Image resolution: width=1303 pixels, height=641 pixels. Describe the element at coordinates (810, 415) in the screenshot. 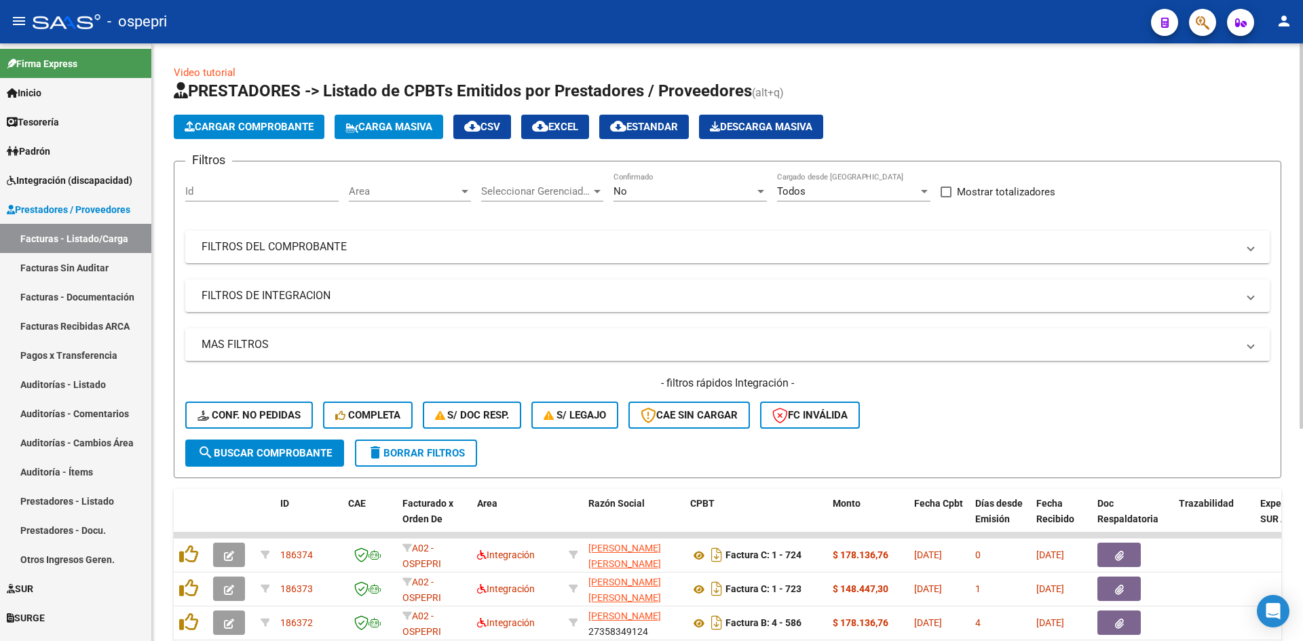

I see `button: FC Inválida` at that location.